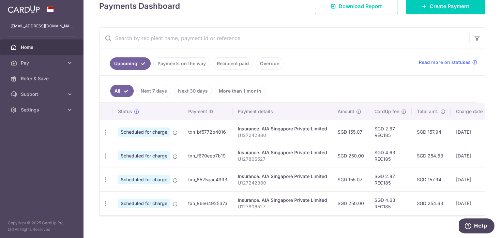 Image resolution: width=501 pixels, height=238 pixels. Describe the element at coordinates (449, 6) in the screenshot. I see `span: Create Payment` at that location.